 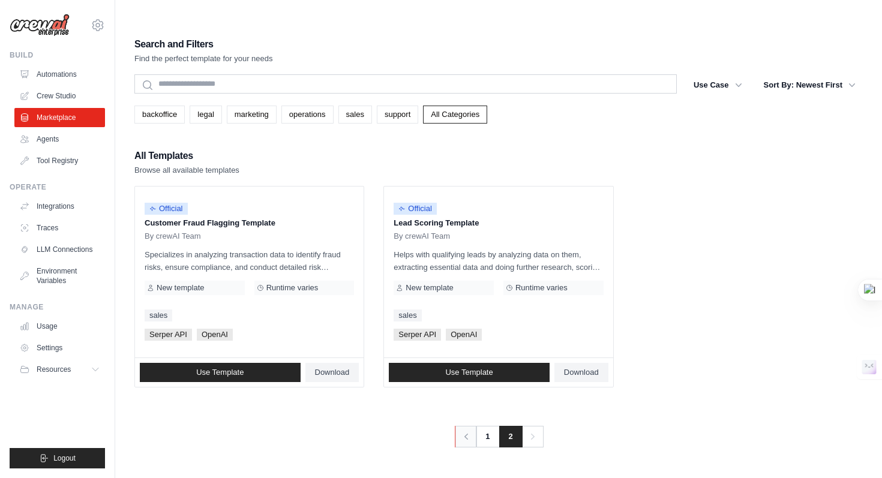 What do you see at coordinates (59, 118) in the screenshot?
I see `a: Marketplace` at bounding box center [59, 118].